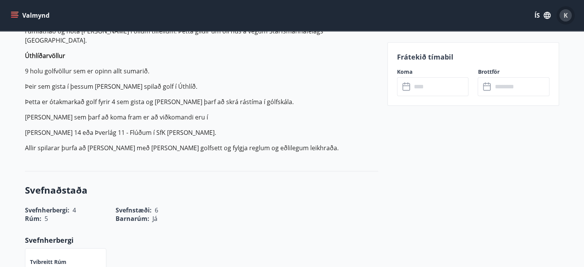 The width and height of the screenshot is (584, 267). Describe the element at coordinates (433, 72) in the screenshot. I see `label: Koma` at that location.